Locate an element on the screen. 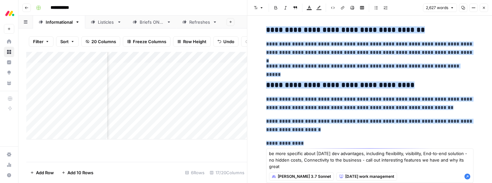 This screenshot has height=183, width=492. a: Browse is located at coordinates (9, 52).